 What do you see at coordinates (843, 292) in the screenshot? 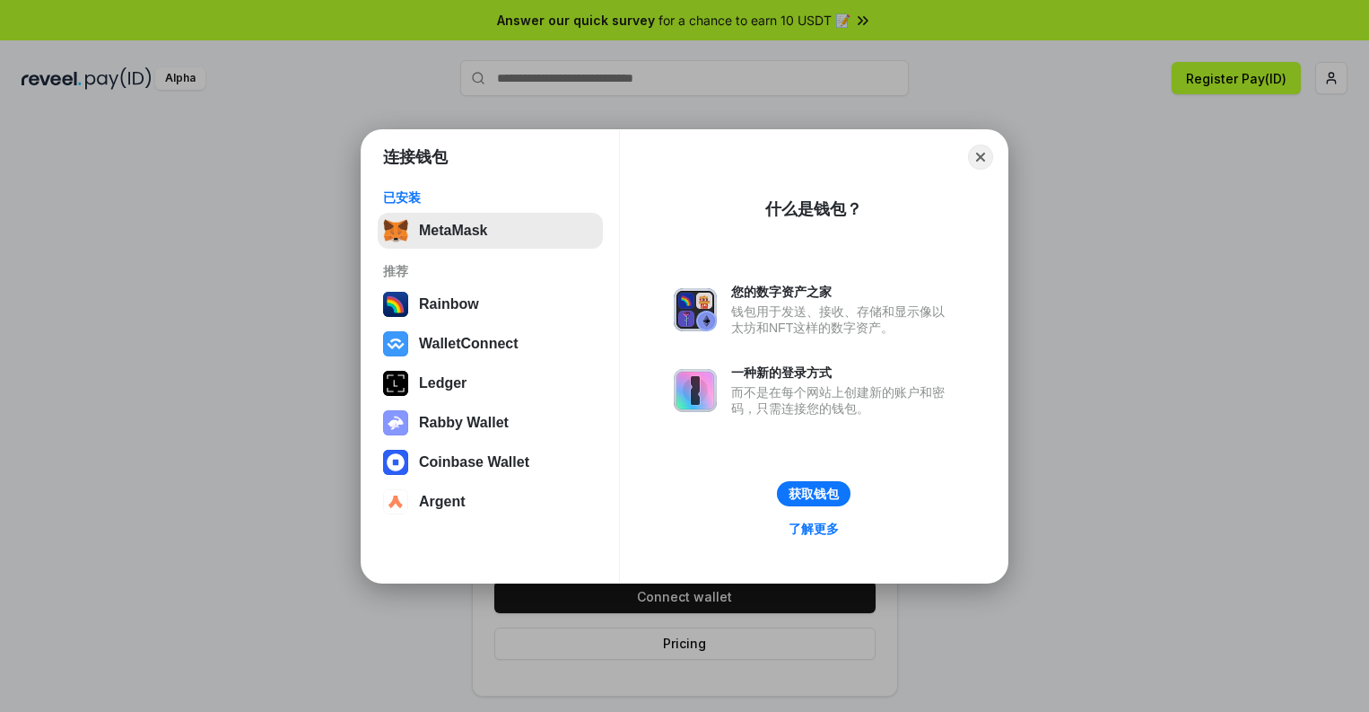
I see `div: 您的数字资产之家` at bounding box center [843, 292].